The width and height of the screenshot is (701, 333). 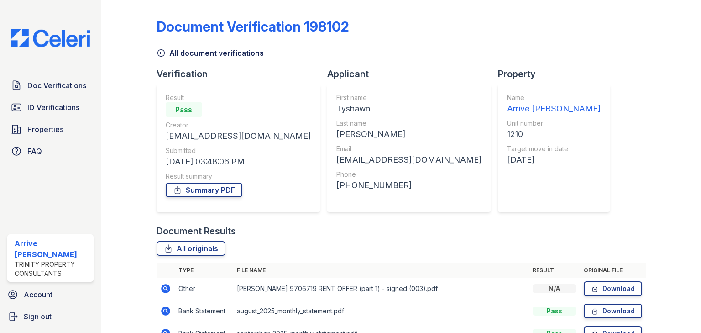 I want to click on div: Result, so click(x=238, y=98).